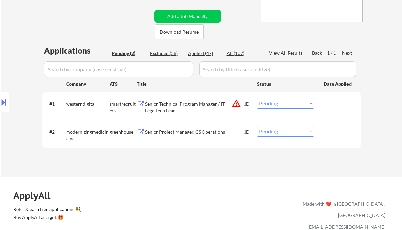 This screenshot has height=230, width=402. What do you see at coordinates (285, 84) in the screenshot?
I see `div: Status` at bounding box center [285, 84].